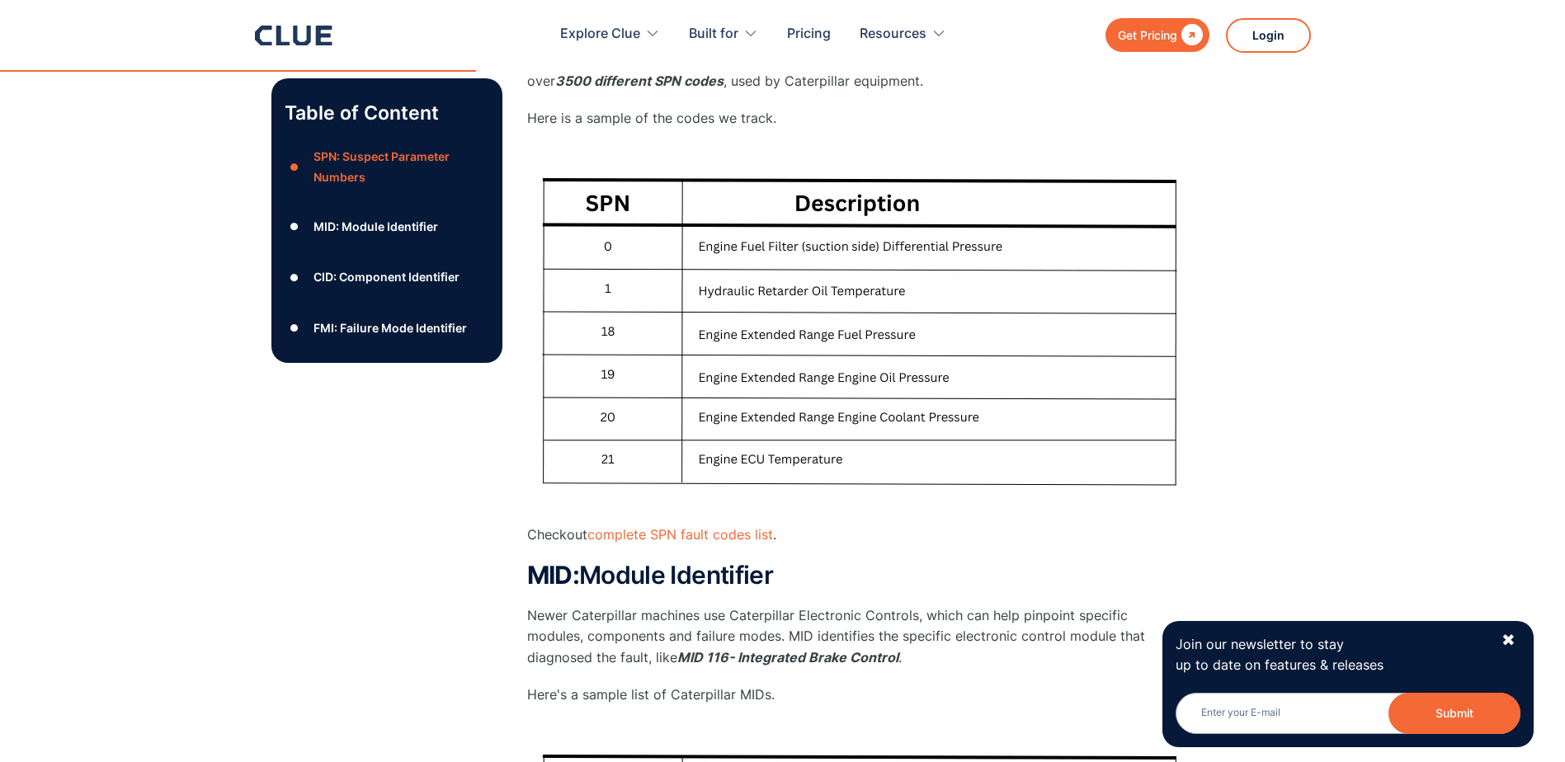 The image size is (1565, 762). What do you see at coordinates (857, 637) in the screenshot?
I see `p: Newer Caterpillar machines use Caterpillar Electronic Controls, which can help pinpoint specific ...` at bounding box center [857, 637].